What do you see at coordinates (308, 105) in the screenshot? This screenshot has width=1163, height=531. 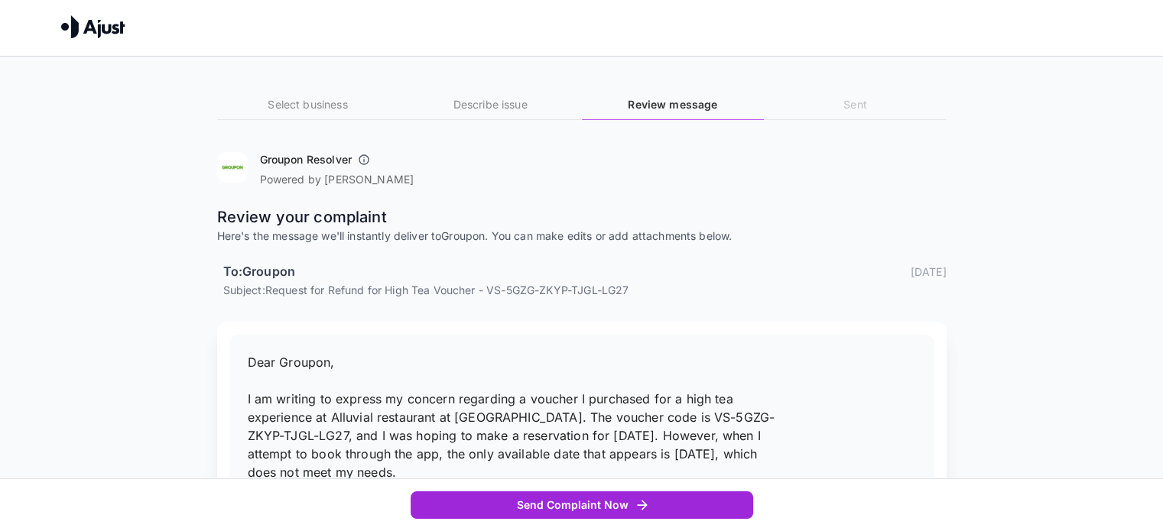 I see `h6: Select business` at bounding box center [308, 105].